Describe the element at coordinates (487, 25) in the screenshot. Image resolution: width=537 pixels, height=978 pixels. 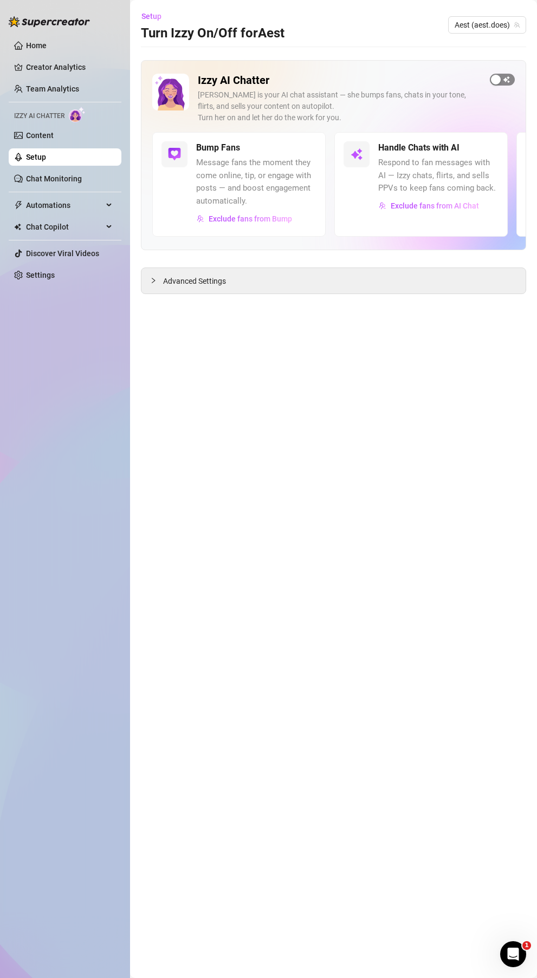
I see `span: Aest (aest.does)` at that location.